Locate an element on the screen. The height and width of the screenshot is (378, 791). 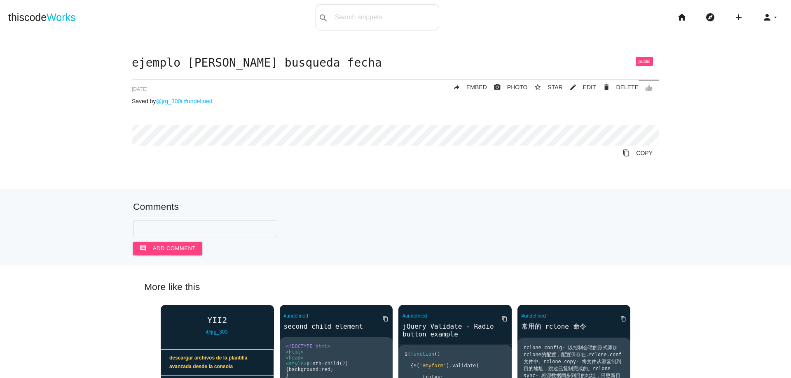
a: YII2 is located at coordinates (217, 320).